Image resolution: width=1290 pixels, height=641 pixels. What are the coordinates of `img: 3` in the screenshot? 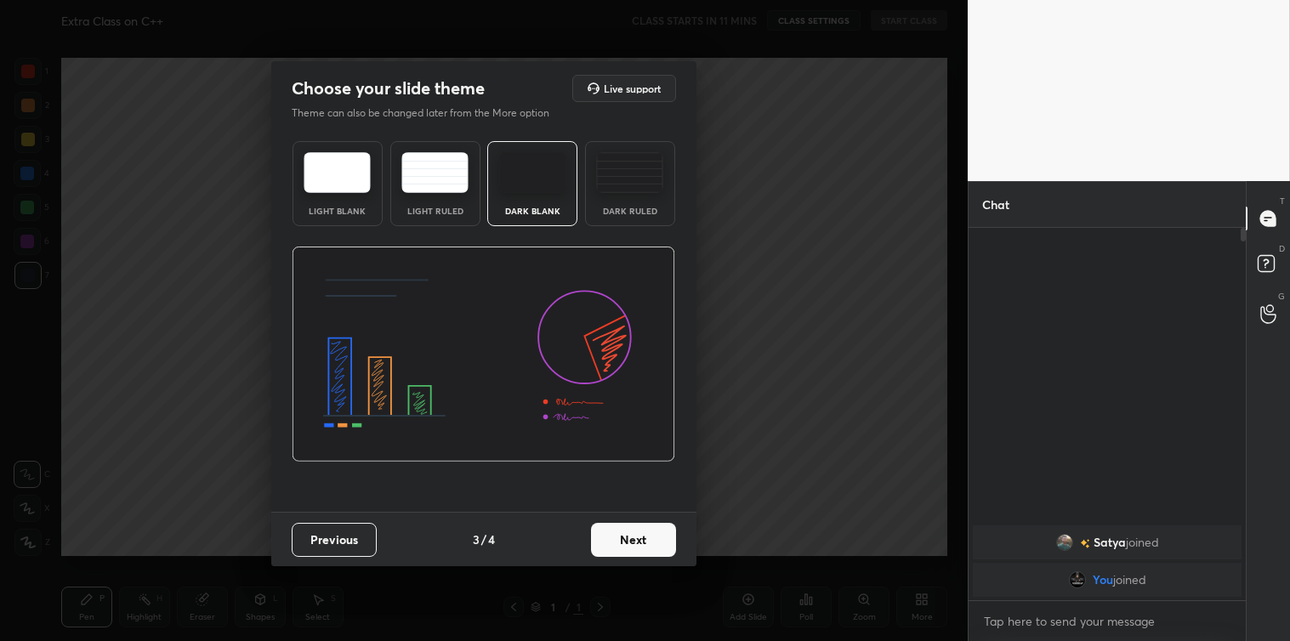 It's located at (1063, 542).